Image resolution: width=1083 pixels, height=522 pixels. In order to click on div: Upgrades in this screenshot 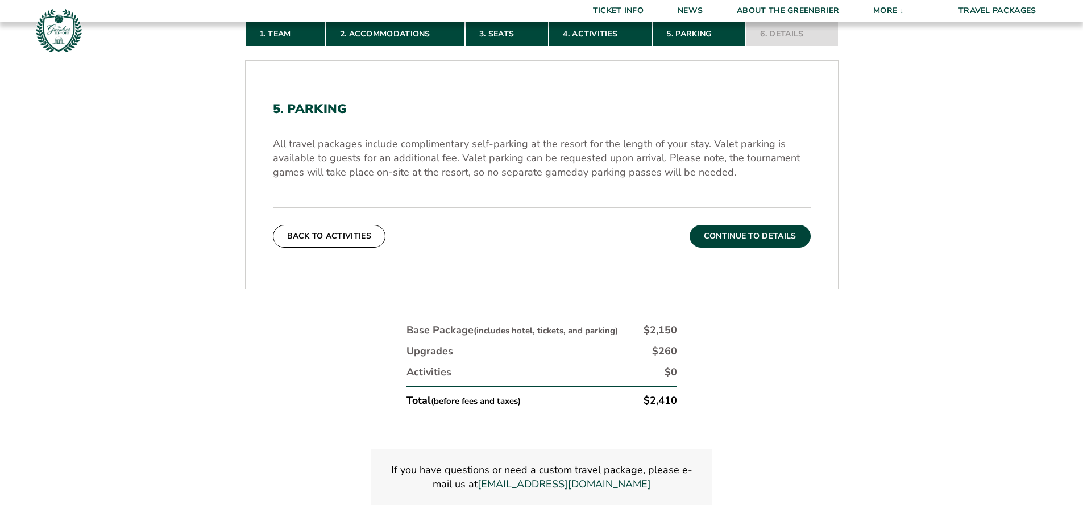, I will do `click(430, 351)`.